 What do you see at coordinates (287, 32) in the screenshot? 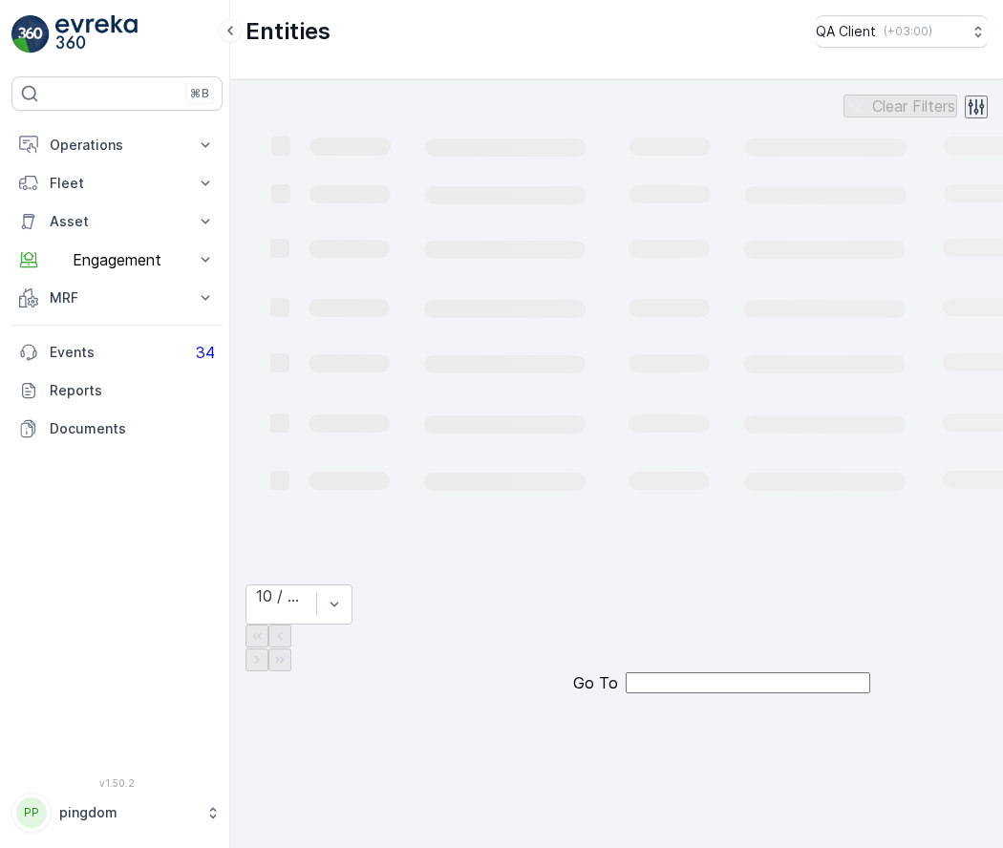
I see `p: Entities` at bounding box center [287, 32].